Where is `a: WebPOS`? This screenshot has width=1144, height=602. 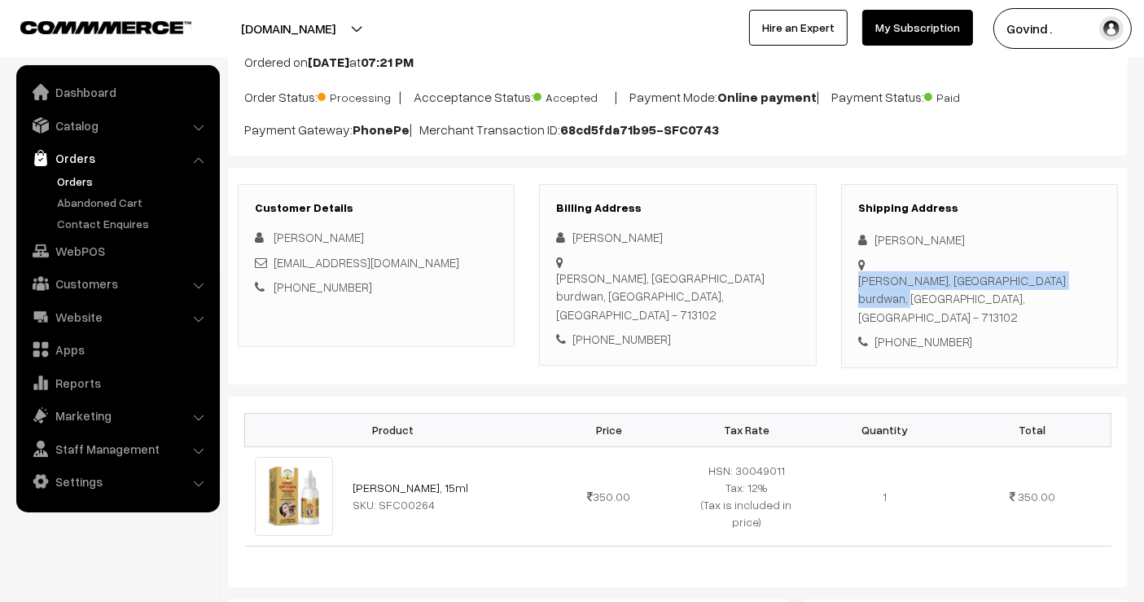 a: WebPOS is located at coordinates (117, 251).